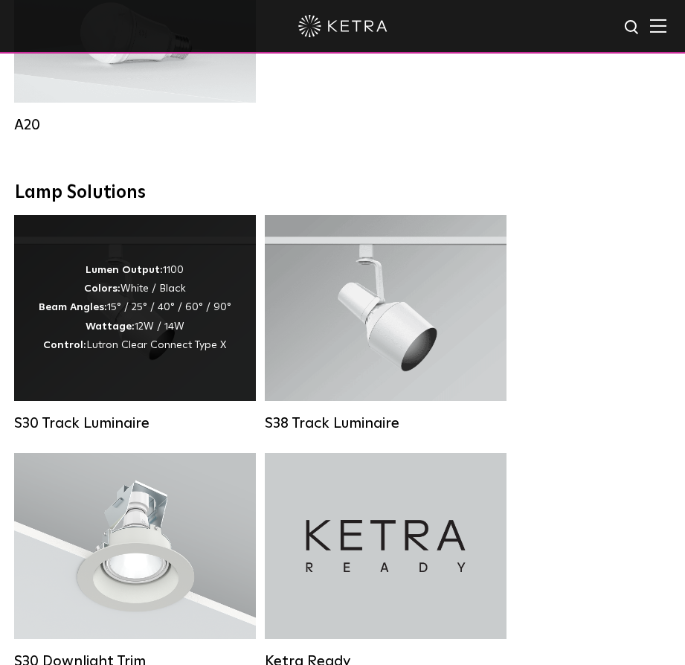 The height and width of the screenshot is (665, 685). Describe the element at coordinates (135, 125) in the screenshot. I see `div: A20` at that location.